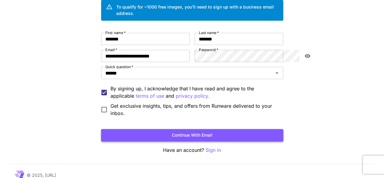 The image size is (384, 178). I want to click on p: By signing up, I acknowledge that I have read and agree to the applicable and, so click(194, 92).